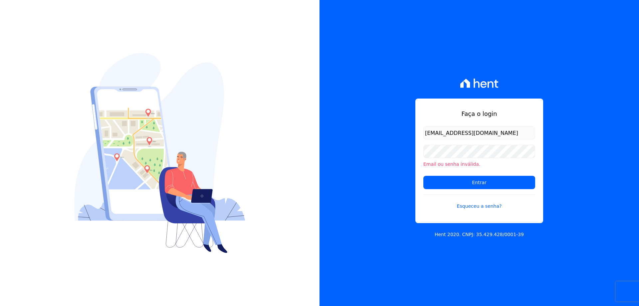 The height and width of the screenshot is (306, 639). Describe the element at coordinates (479, 182) in the screenshot. I see `input: Entrar` at that location.